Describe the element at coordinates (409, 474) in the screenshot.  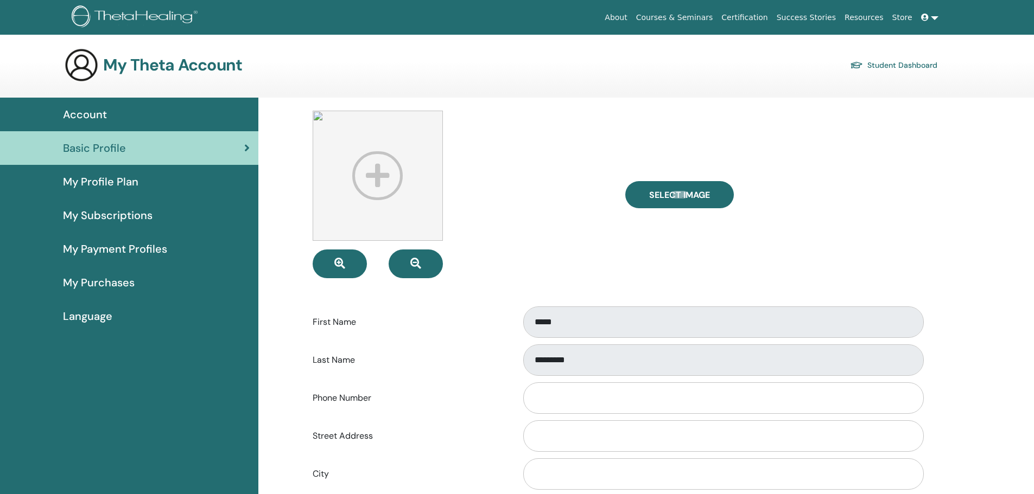
I see `label: City` at that location.